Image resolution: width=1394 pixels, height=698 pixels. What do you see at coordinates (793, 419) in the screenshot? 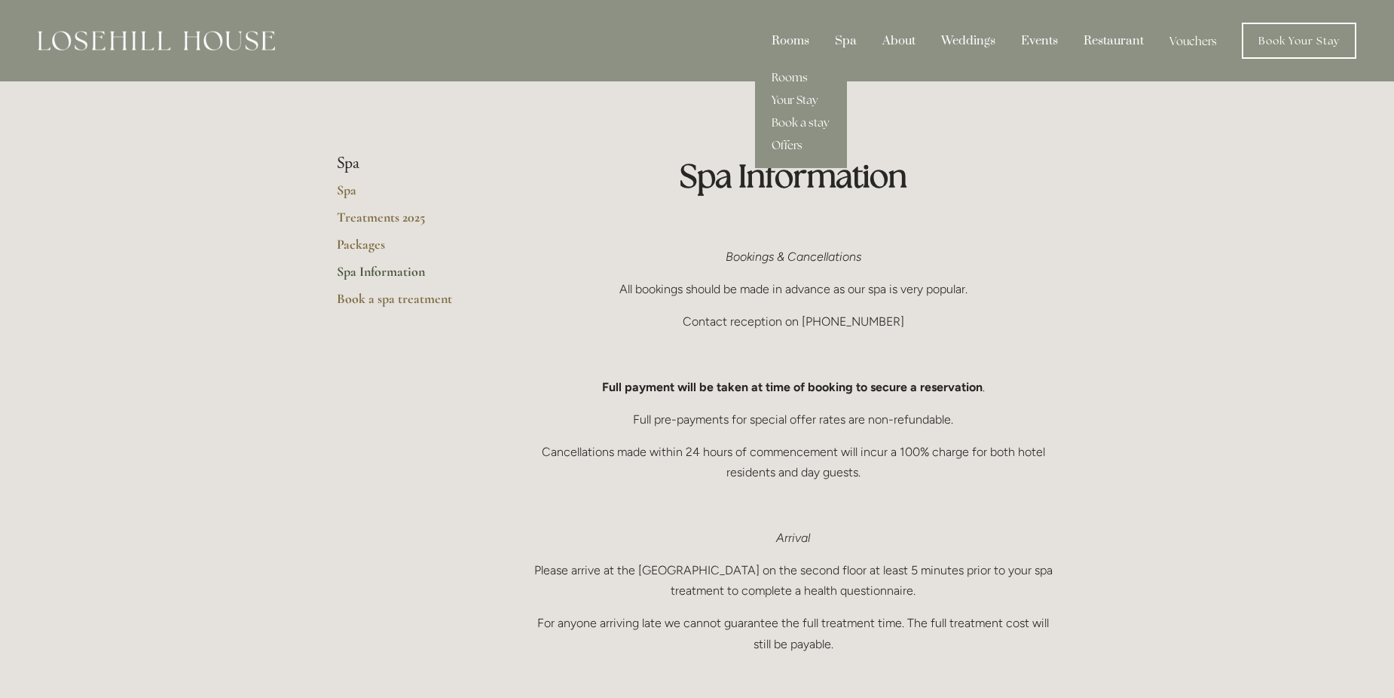
I see `p: Full pre-payments for special offer rates are non-refundable.` at bounding box center [793, 419].